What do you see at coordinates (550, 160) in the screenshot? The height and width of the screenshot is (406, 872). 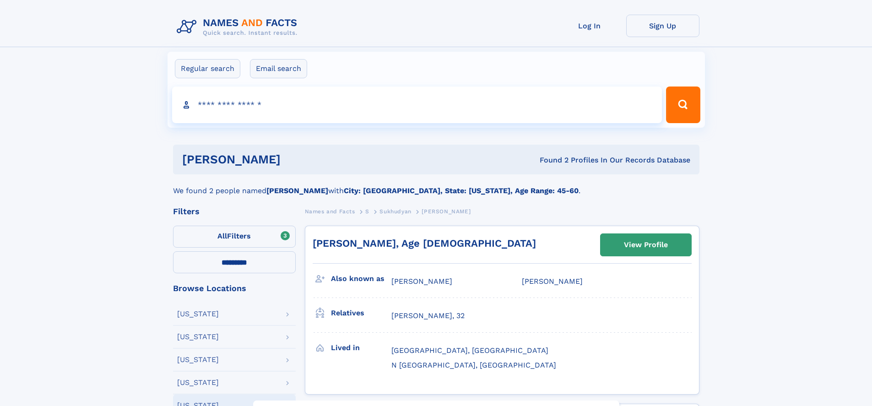 I see `div: Found 2 Profiles In Our Records Database` at bounding box center [550, 160].